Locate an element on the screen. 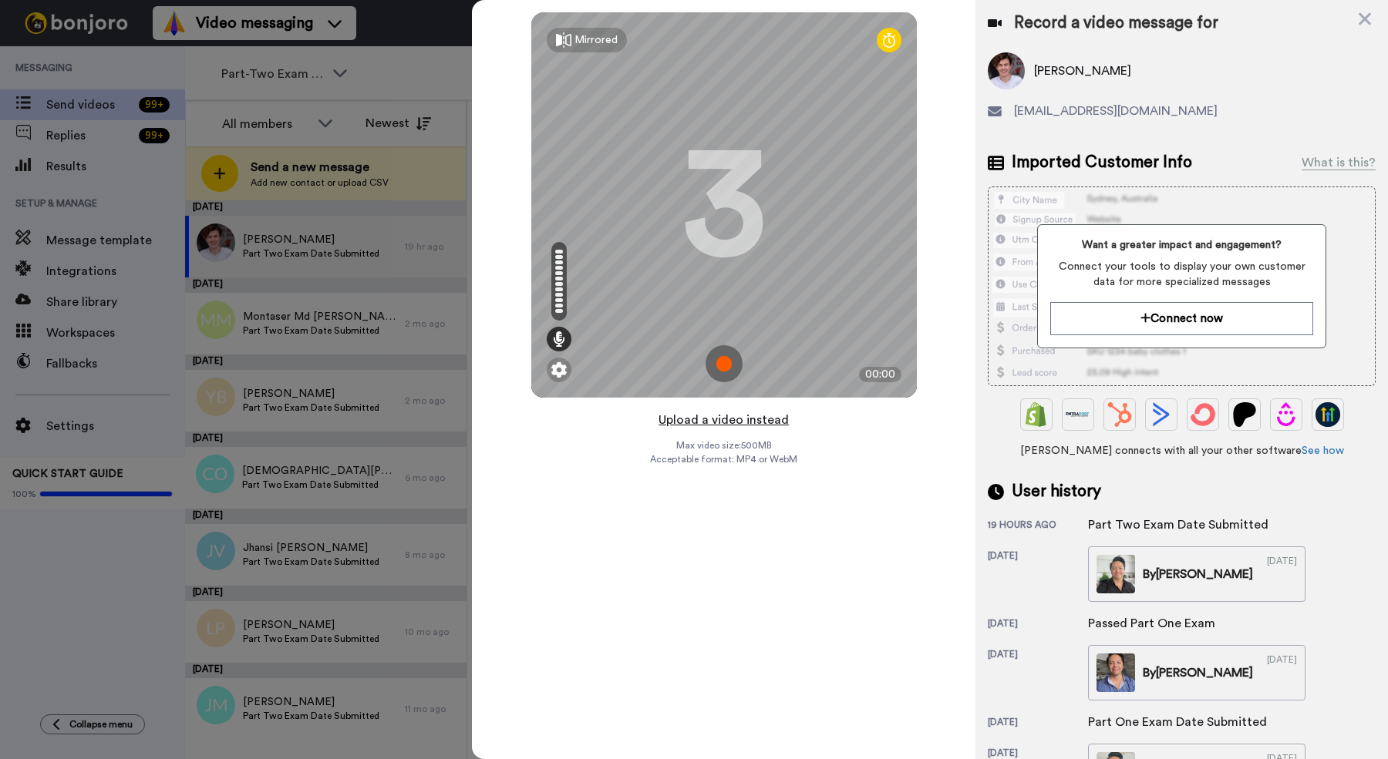 The width and height of the screenshot is (1388, 759). button: Connect now is located at coordinates (1181, 318).